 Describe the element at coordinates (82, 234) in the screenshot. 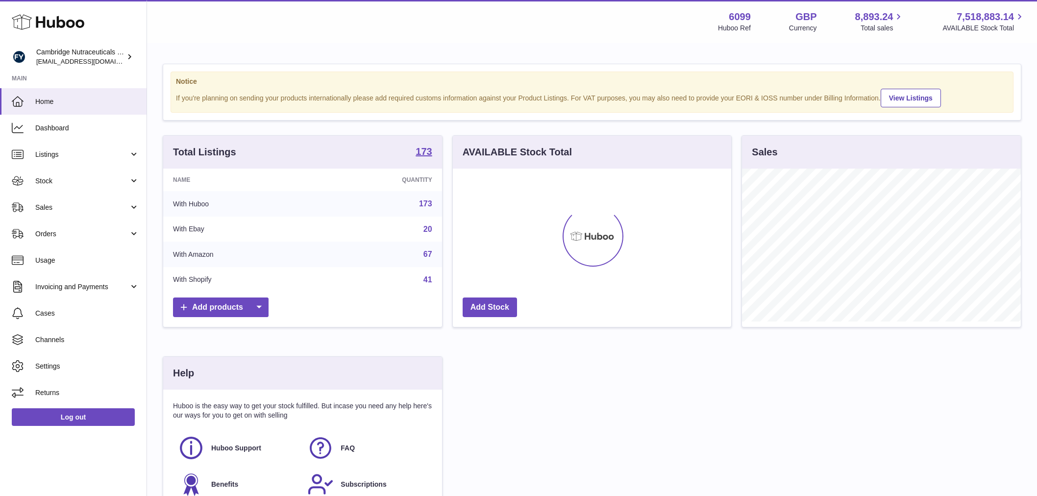

I see `span: Orders` at that location.